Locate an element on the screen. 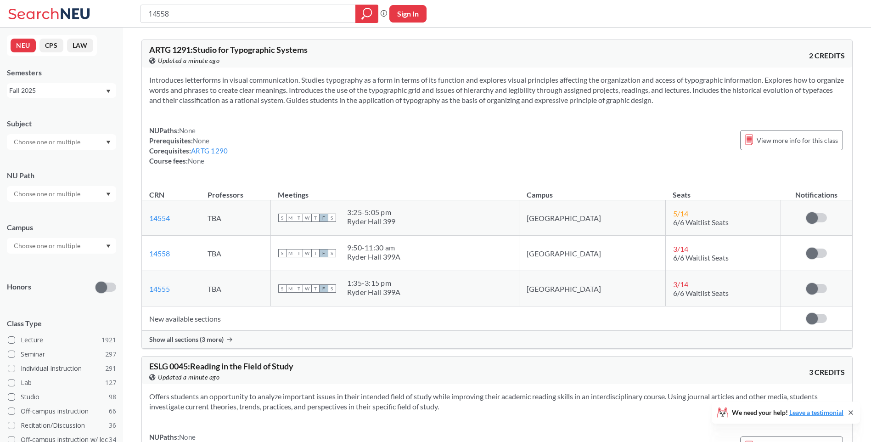  div: 1:35 - 3:15 pm is located at coordinates (374, 283).